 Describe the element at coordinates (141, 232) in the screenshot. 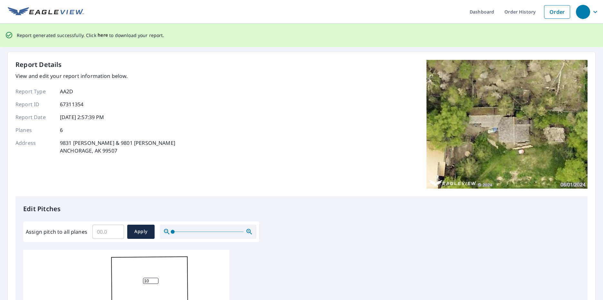

I see `span: Apply` at that location.